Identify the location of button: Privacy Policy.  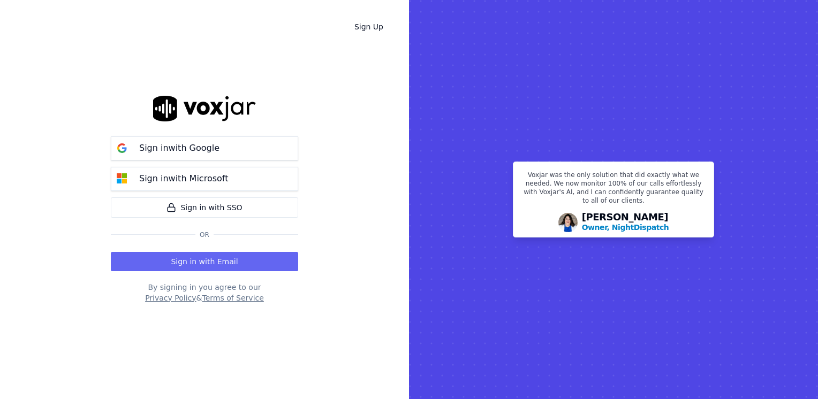
(170, 298).